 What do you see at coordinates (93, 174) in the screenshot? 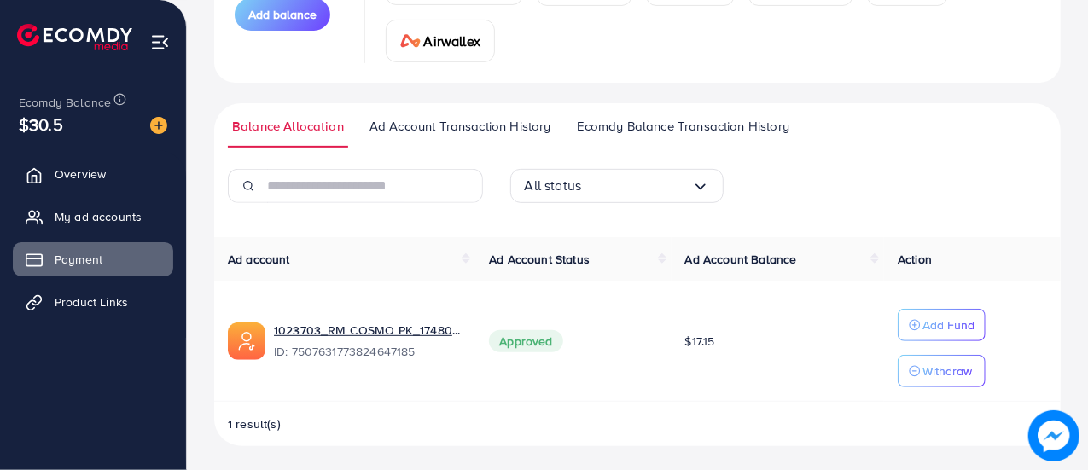
I see `a: Overview` at bounding box center [93, 174].